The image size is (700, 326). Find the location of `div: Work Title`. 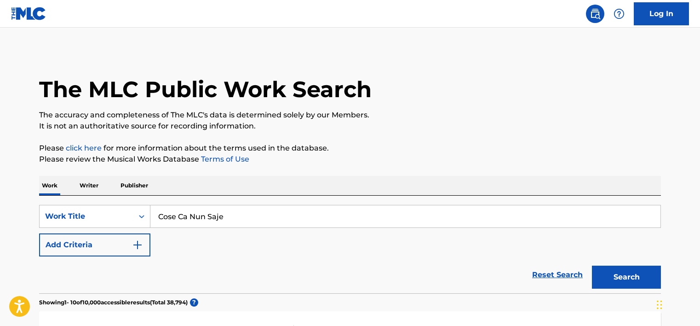

div: Work Title is located at coordinates (86, 216).